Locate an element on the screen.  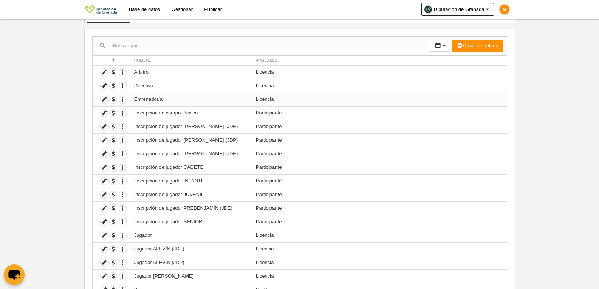
span: Diputación de Granada is located at coordinates (459, 9).